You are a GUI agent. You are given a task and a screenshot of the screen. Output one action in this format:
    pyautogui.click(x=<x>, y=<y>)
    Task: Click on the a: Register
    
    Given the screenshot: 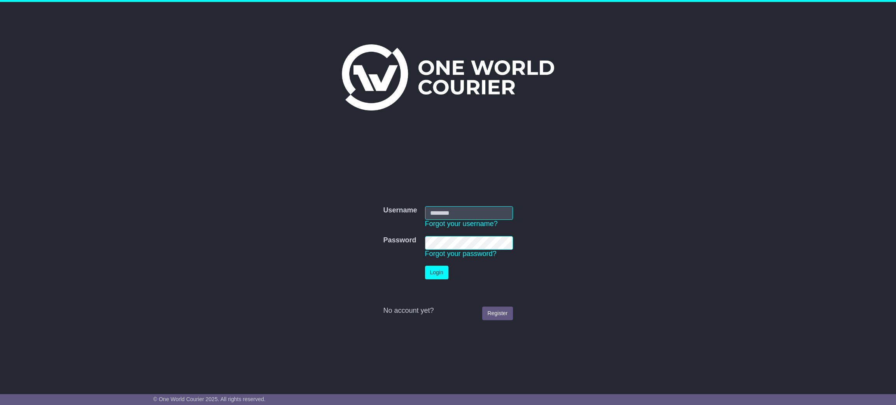 What is the action you would take?
    pyautogui.click(x=497, y=313)
    